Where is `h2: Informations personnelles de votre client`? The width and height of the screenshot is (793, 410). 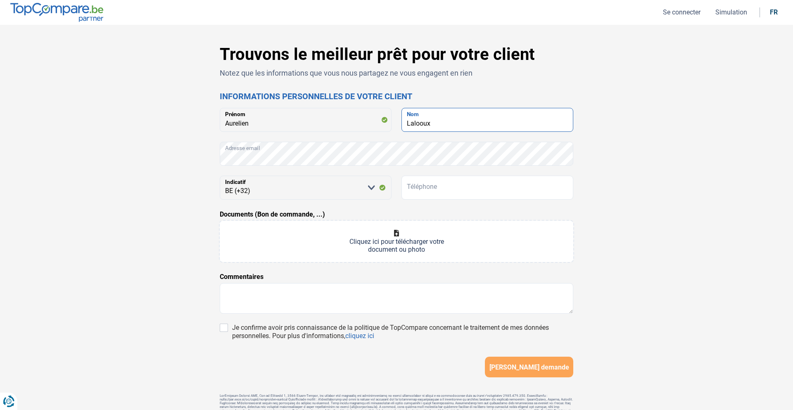
h2: Informations personnelles de votre client is located at coordinates (397, 96).